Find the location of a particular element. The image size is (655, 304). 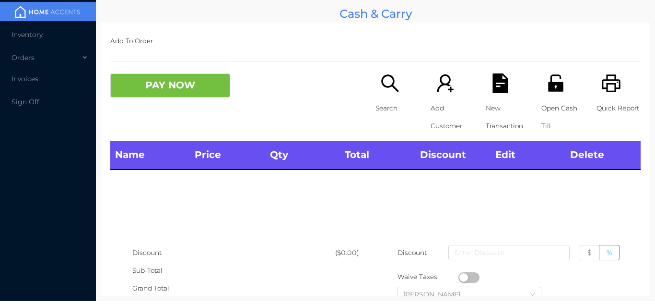

th: Qty is located at coordinates (303, 155).